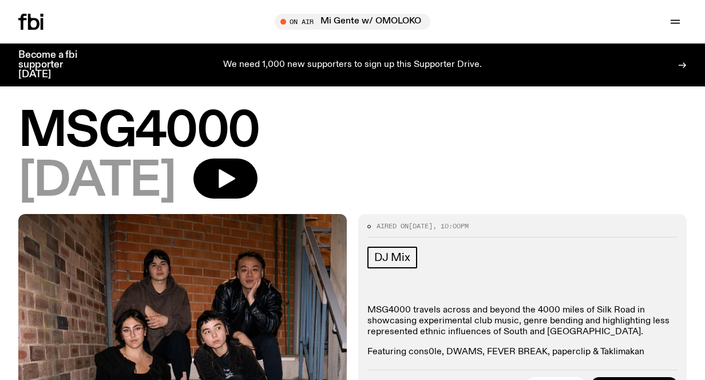  Describe the element at coordinates (392, 257) in the screenshot. I see `a: DJ Mix` at that location.